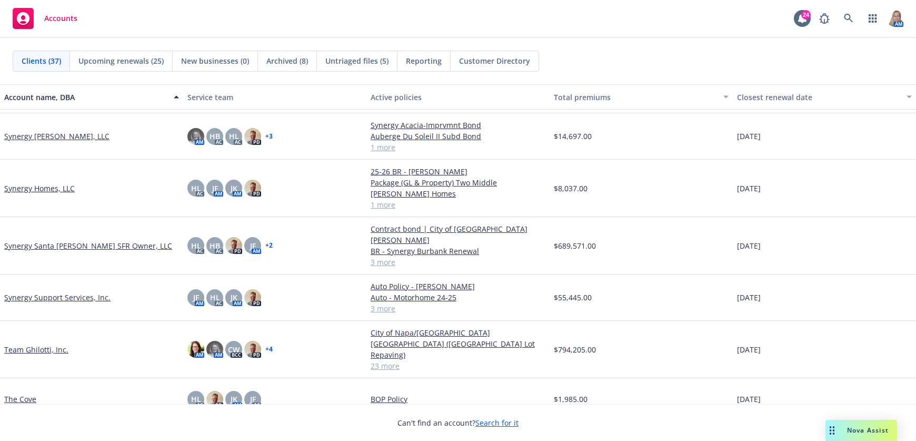 Image resolution: width=916 pixels, height=441 pixels. Describe the element at coordinates (573, 136) in the screenshot. I see `span: $14,697.00` at that location.